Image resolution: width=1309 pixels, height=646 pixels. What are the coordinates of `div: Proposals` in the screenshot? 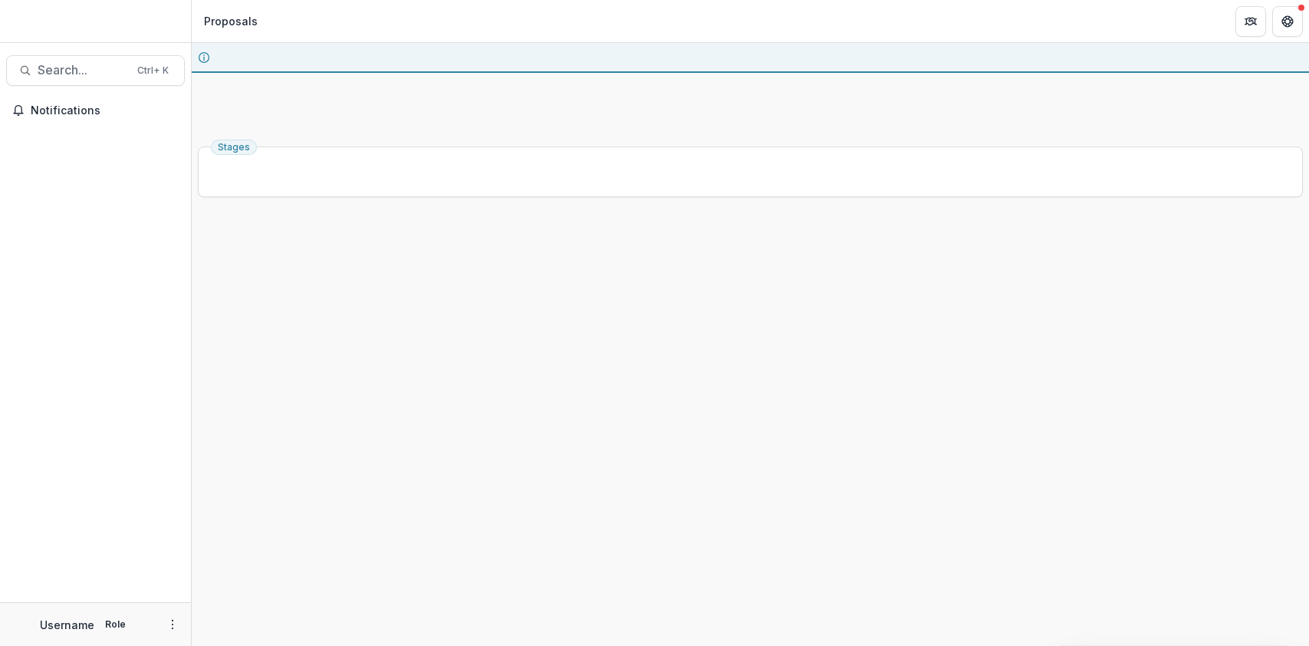 It's located at (231, 21).